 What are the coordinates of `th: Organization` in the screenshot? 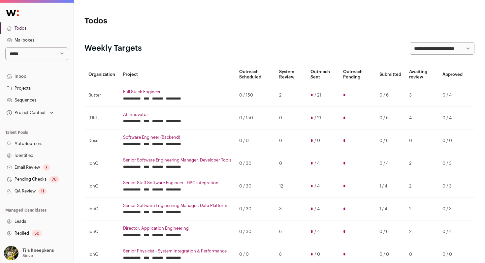 It's located at (102, 75).